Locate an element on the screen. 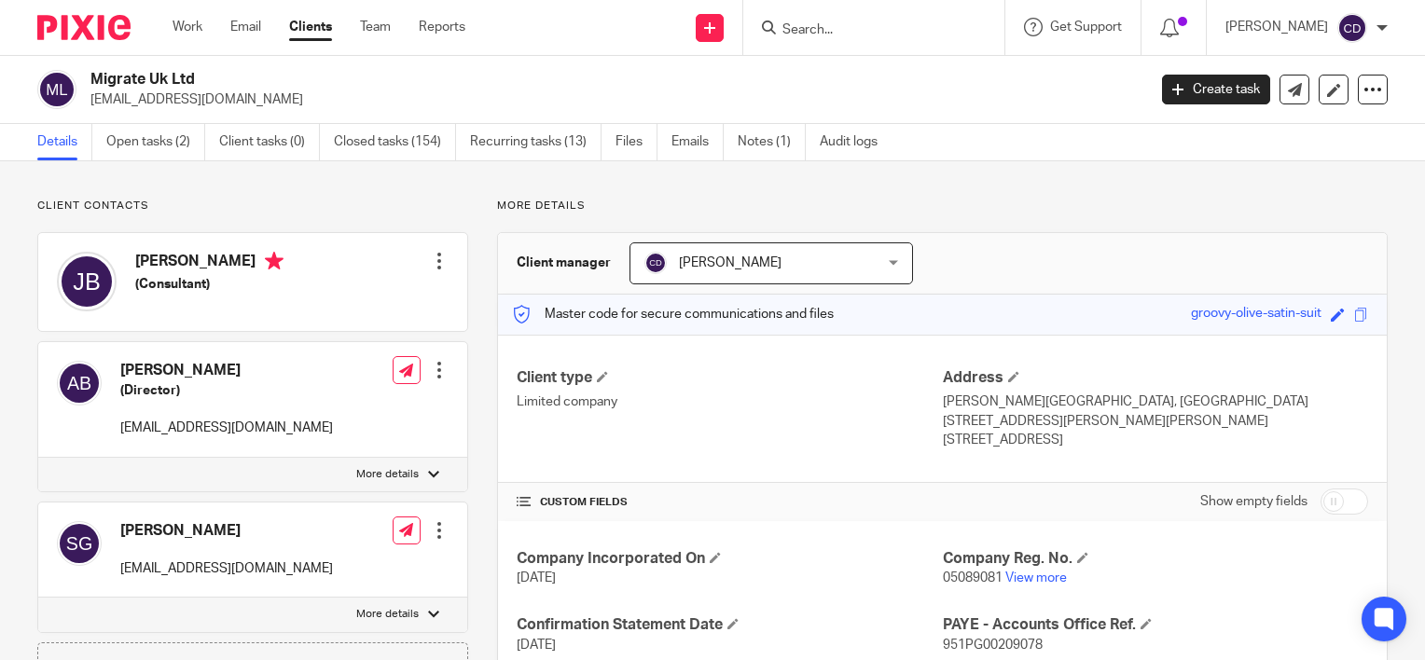 The image size is (1425, 660). p: Master code for secure communications and files is located at coordinates (672, 314).